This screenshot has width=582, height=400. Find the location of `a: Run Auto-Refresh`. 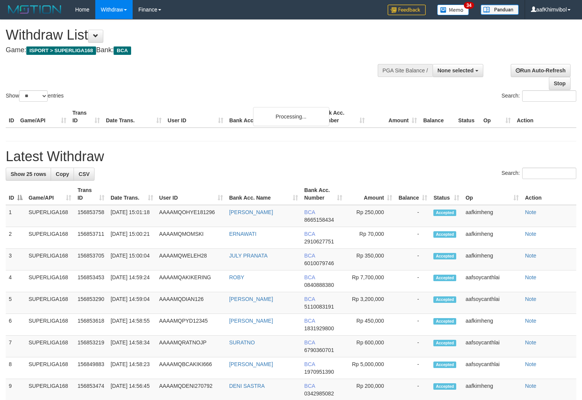

a: Run Auto-Refresh is located at coordinates (540, 70).